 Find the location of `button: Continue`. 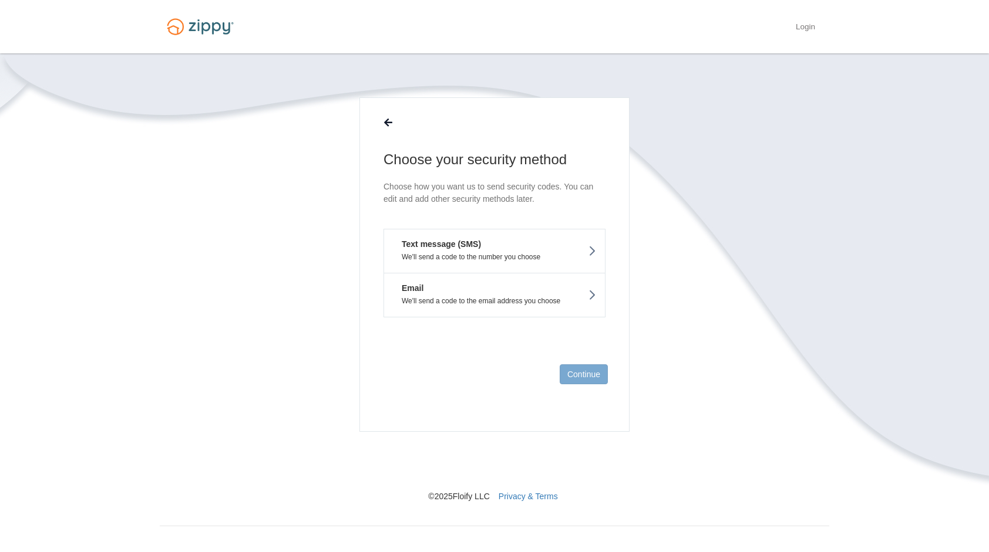

button: Continue is located at coordinates (584, 375).